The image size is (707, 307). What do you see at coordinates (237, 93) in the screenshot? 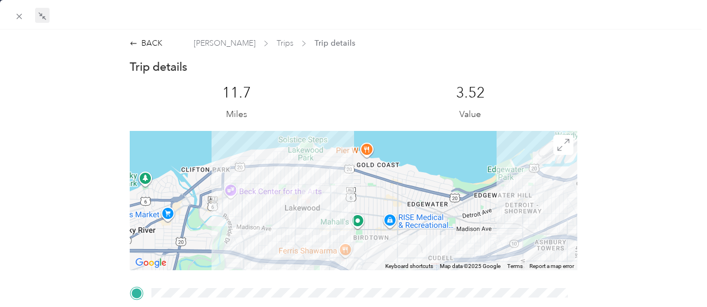
I see `p: 11.7` at bounding box center [237, 93].